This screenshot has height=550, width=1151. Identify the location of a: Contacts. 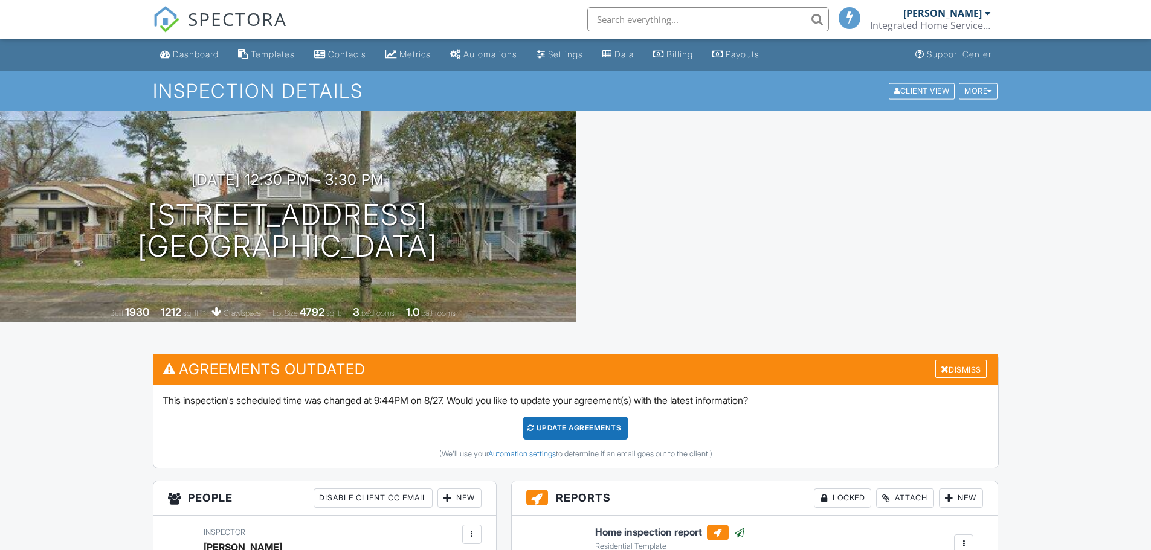
(340, 54).